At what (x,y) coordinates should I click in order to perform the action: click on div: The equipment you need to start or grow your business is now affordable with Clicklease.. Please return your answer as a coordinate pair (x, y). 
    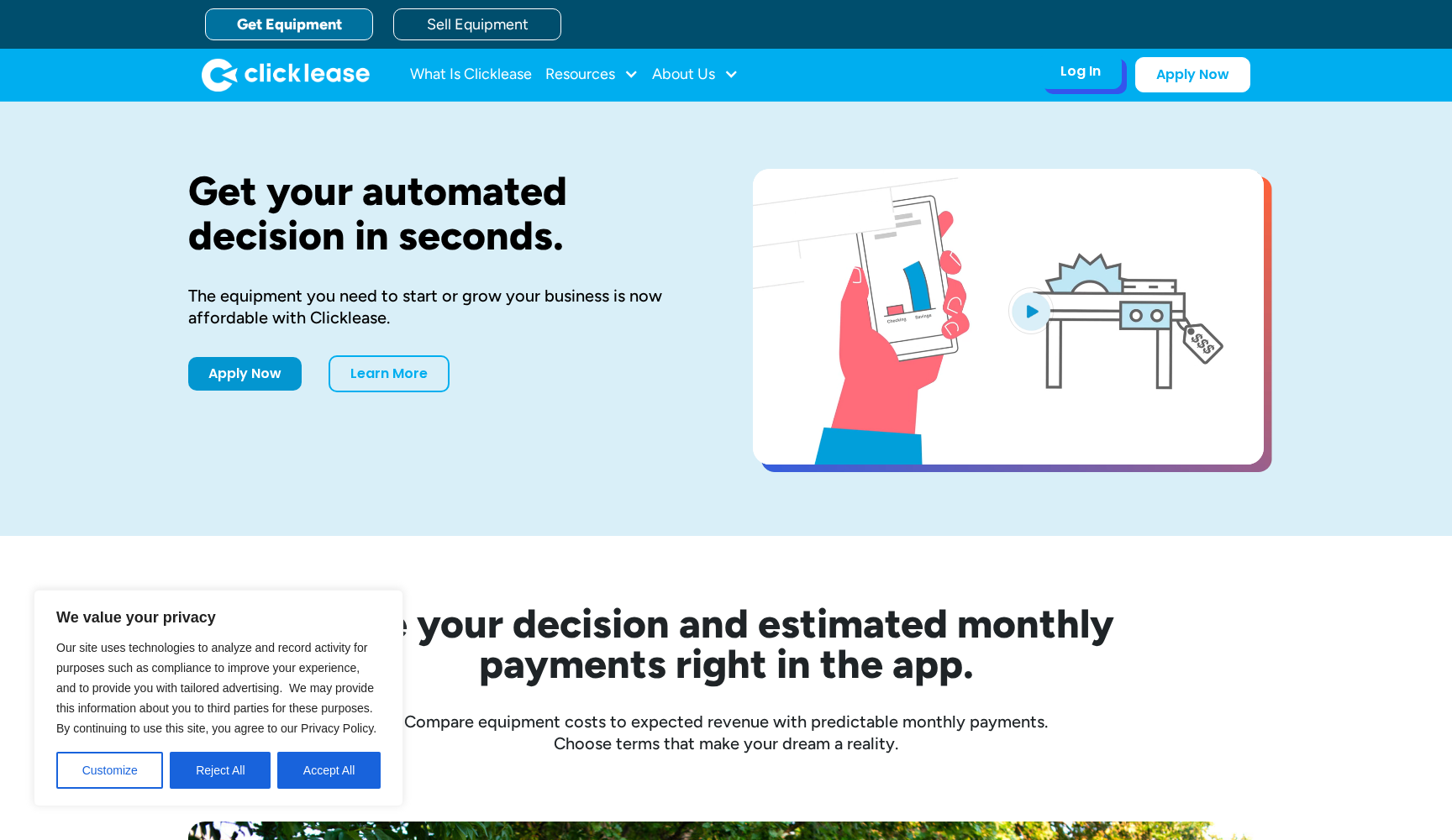
    Looking at the image, I should click on (444, 306).